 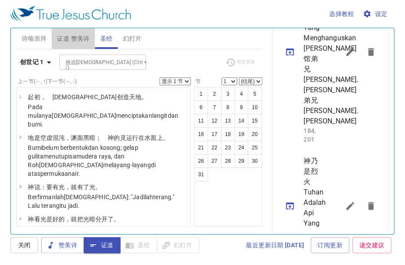 What do you see at coordinates (104, 138) in the screenshot?
I see `wh1961: 空虚` at bounding box center [104, 138].